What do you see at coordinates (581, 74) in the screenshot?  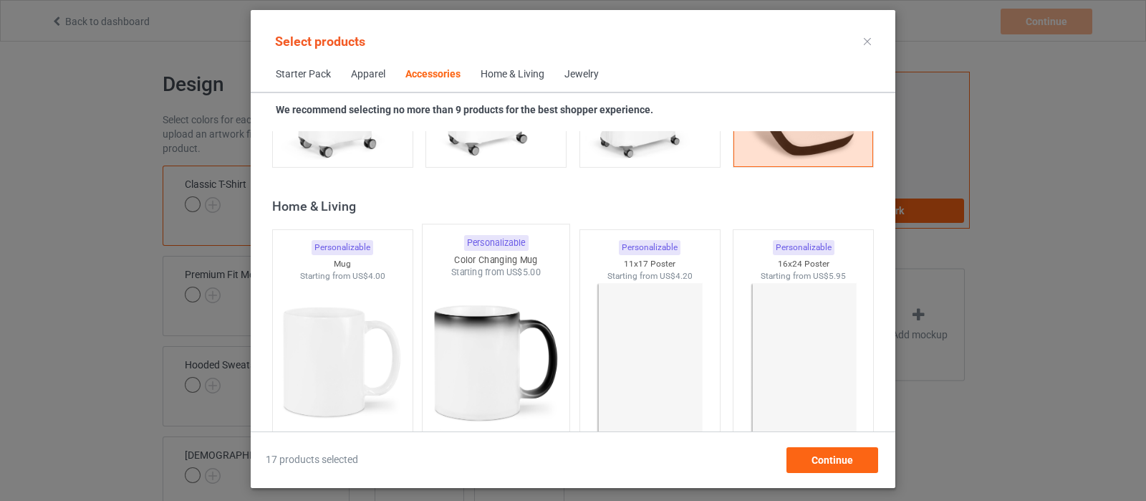 I see `div: Jewelry` at bounding box center [581, 74].